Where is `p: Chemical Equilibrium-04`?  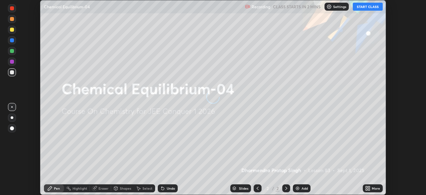 p: Chemical Equilibrium-04 is located at coordinates (67, 7).